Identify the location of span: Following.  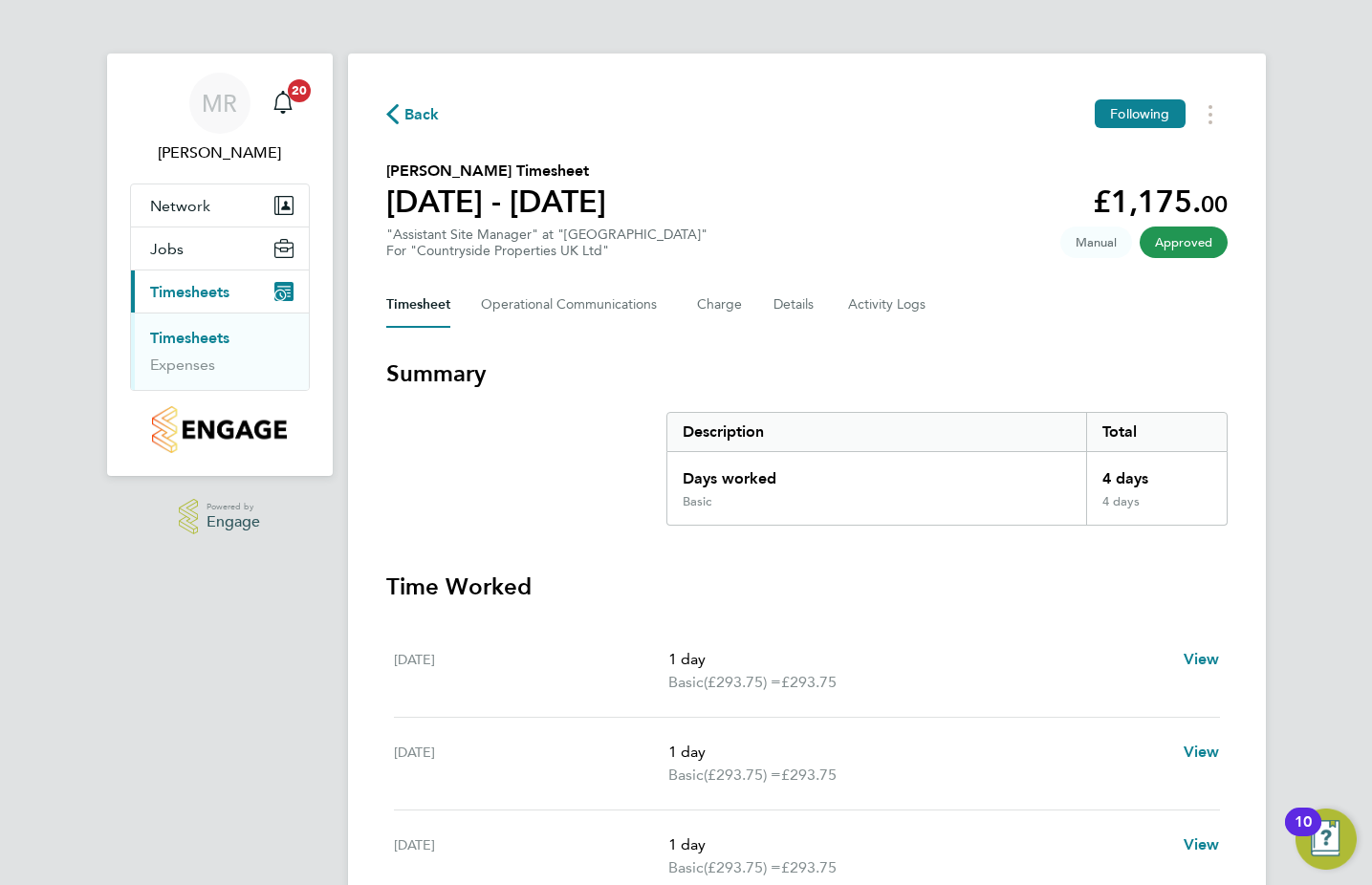
(1140, 114).